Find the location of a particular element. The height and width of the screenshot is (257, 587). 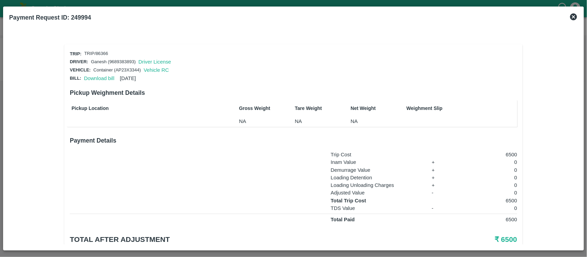

p: Gross Weight is located at coordinates (256, 108).